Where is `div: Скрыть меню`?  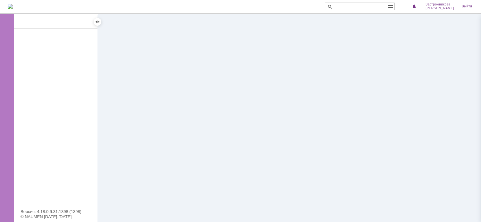 div: Скрыть меню is located at coordinates (98, 22).